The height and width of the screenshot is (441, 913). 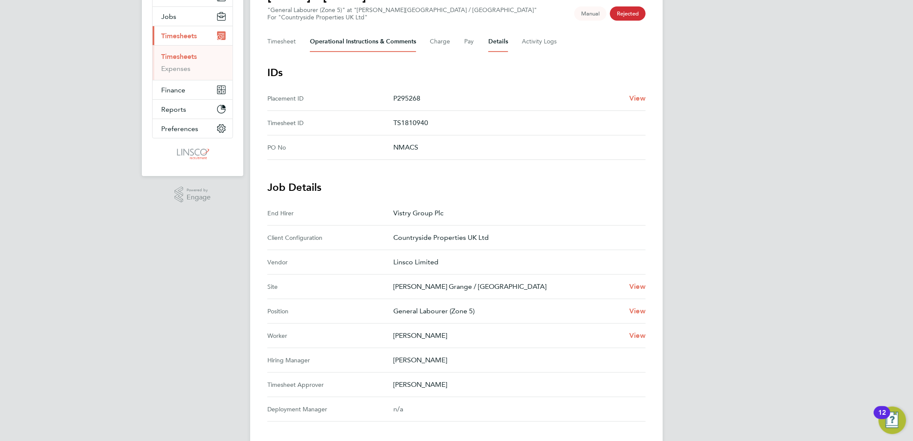 What do you see at coordinates (330, 336) in the screenshot?
I see `div: Worker` at bounding box center [330, 336].